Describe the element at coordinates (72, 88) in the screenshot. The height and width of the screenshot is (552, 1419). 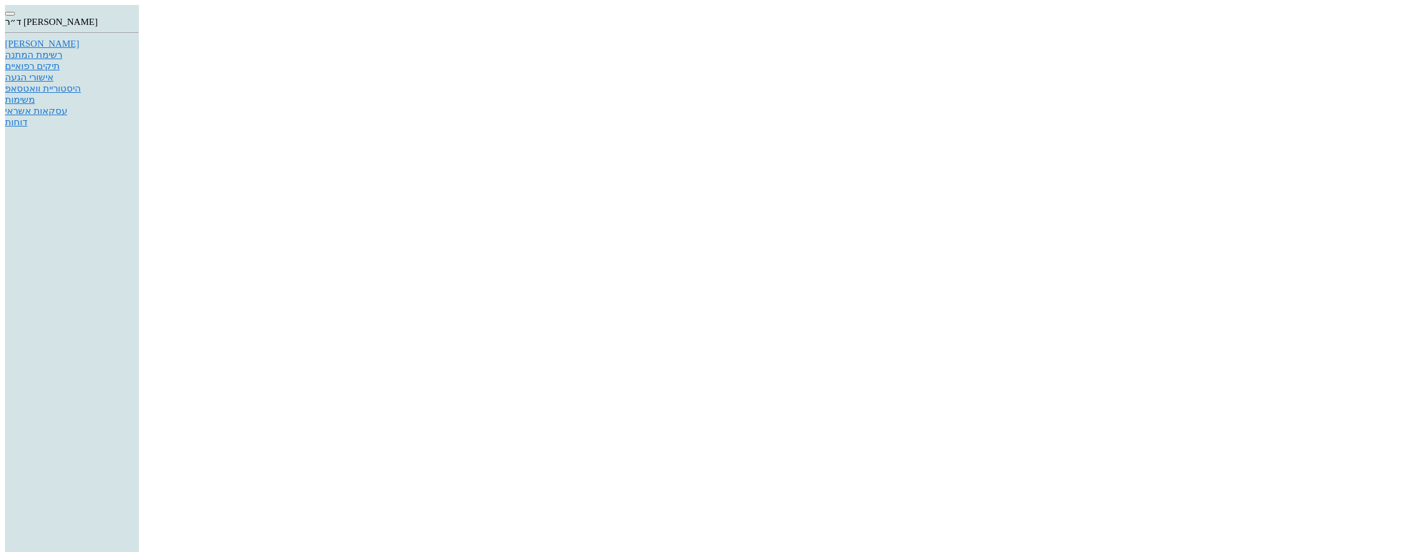
I see `div: היסטוריית וואטסאפ` at that location.